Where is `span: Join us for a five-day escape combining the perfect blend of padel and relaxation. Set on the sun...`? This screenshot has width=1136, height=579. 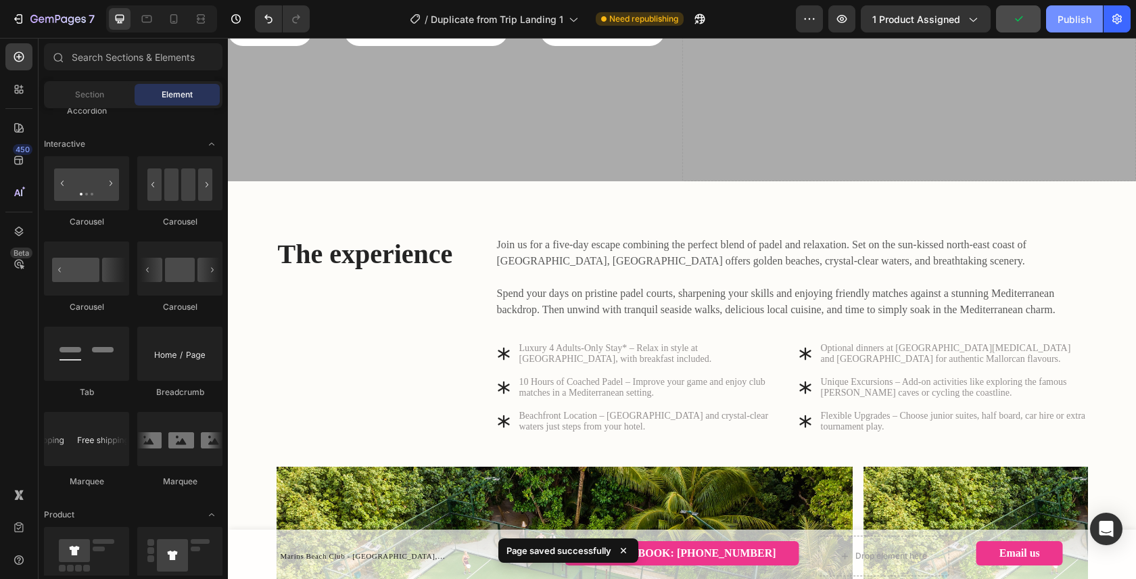 span: Join us for a five-day escape combining the perfect blend of padel and relaxation. Set on the sun... is located at coordinates (533, 214).